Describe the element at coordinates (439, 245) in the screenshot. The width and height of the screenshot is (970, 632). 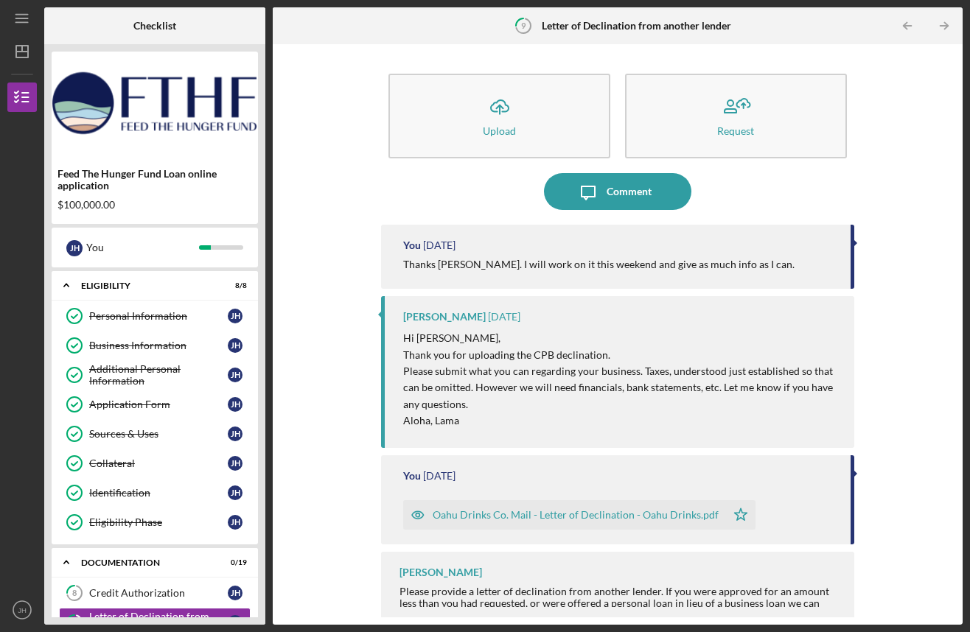
I see `time: 2025-09-20 19:32` at that location.